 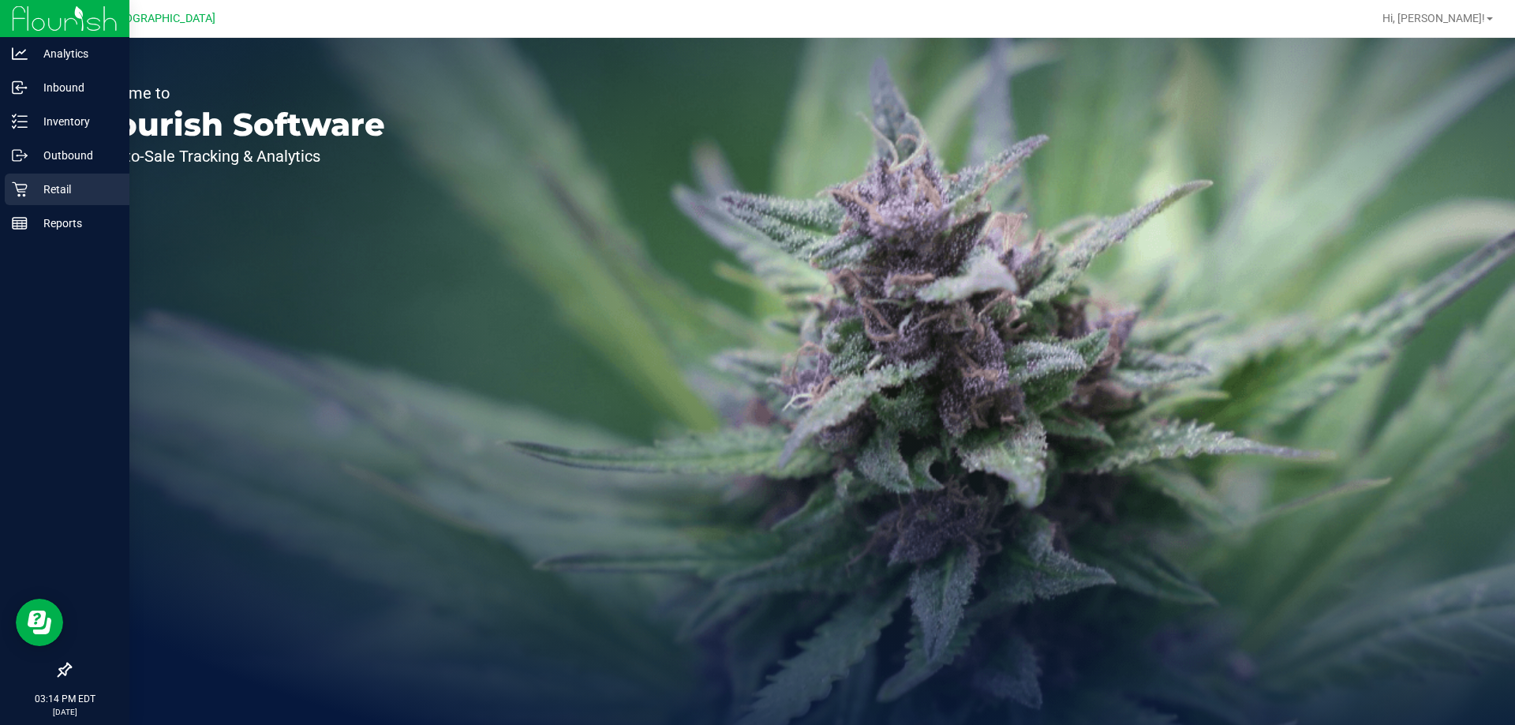 I want to click on p: Inbound, so click(x=75, y=88).